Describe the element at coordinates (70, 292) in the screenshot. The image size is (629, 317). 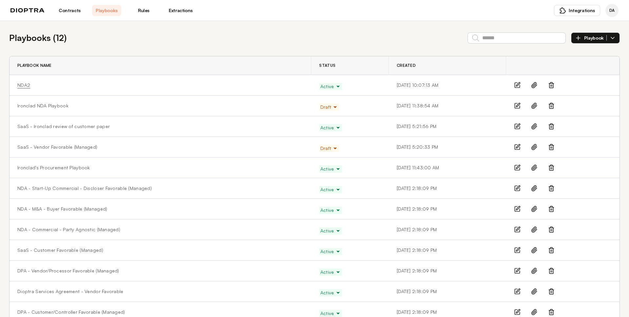
I see `a: Dioptra Services Agreement - Vendor Favorable` at that location.